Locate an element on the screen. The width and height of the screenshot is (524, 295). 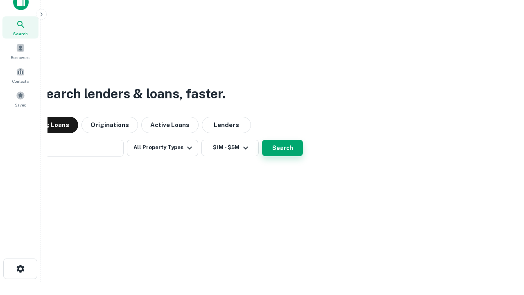
button: Search is located at coordinates (283, 148).